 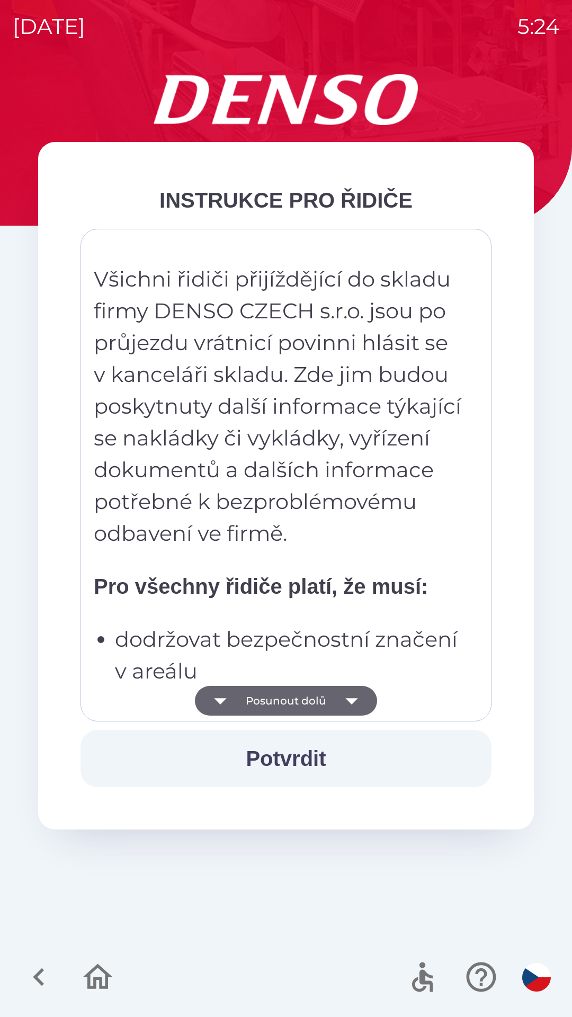 What do you see at coordinates (286, 701) in the screenshot?
I see `button: Posunout dolů` at bounding box center [286, 701].